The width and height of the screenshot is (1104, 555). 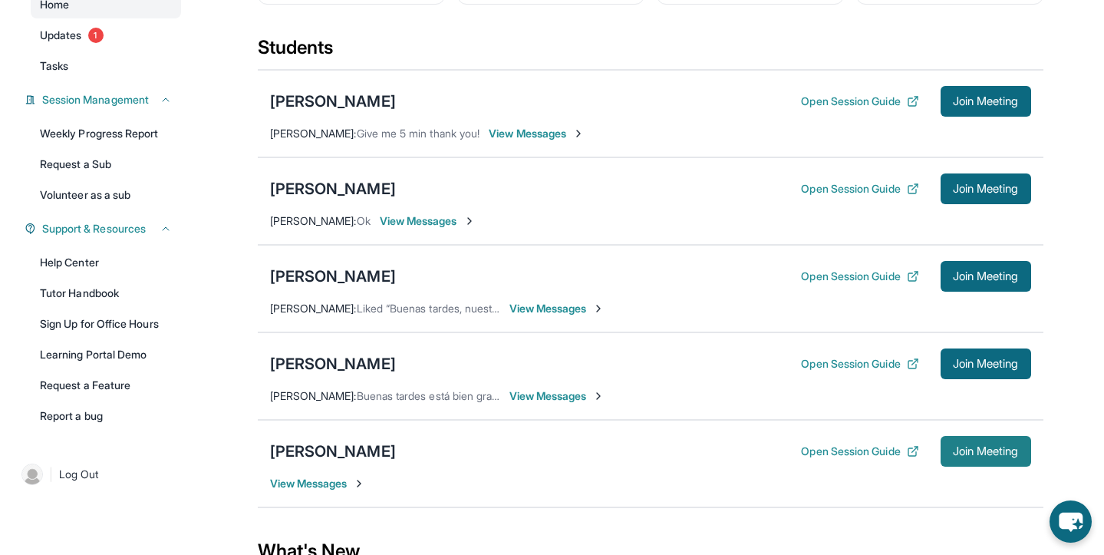 What do you see at coordinates (106, 416) in the screenshot?
I see `a: Report a bug` at bounding box center [106, 416].